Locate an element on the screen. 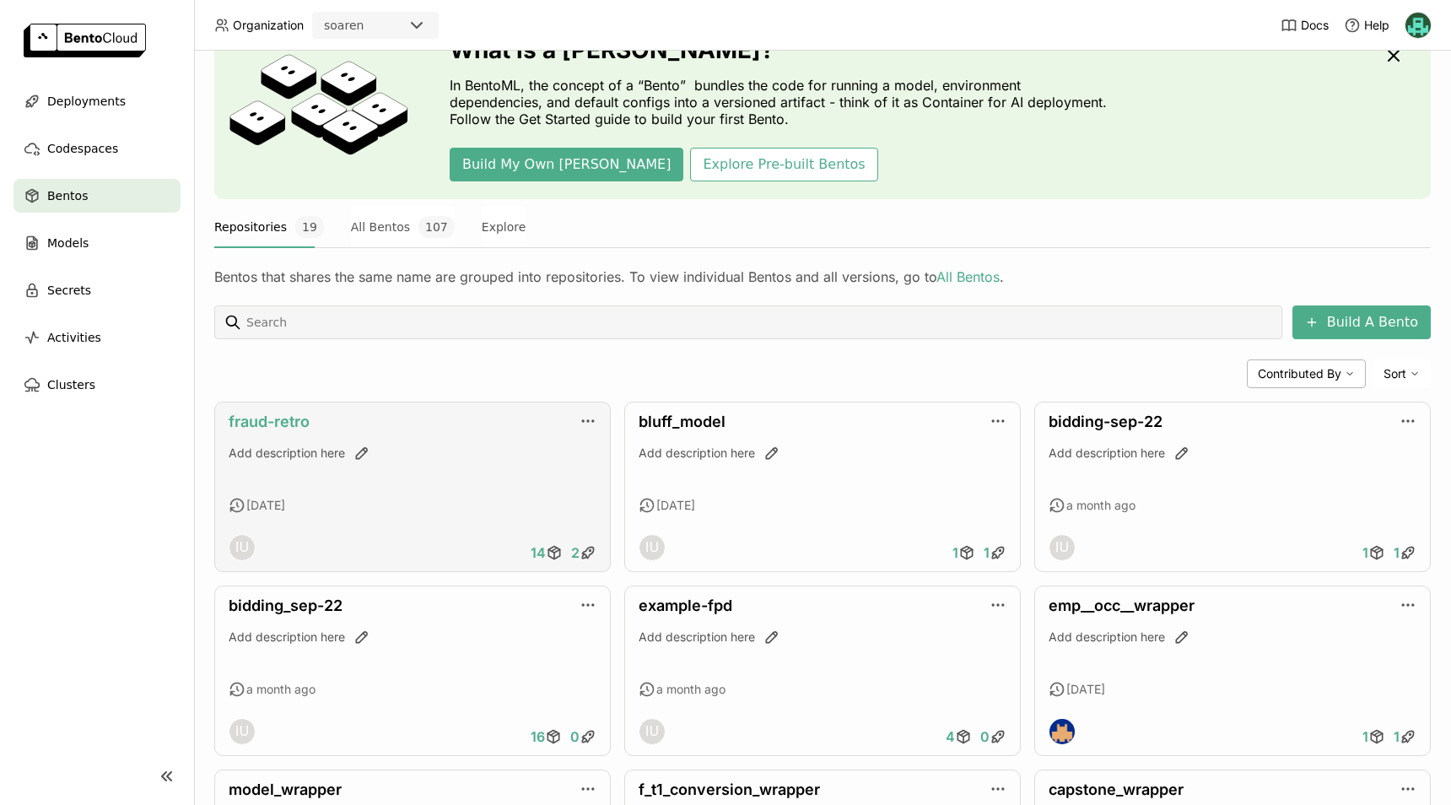 Image resolution: width=1451 pixels, height=805 pixels. a: Activities is located at coordinates (97, 337).